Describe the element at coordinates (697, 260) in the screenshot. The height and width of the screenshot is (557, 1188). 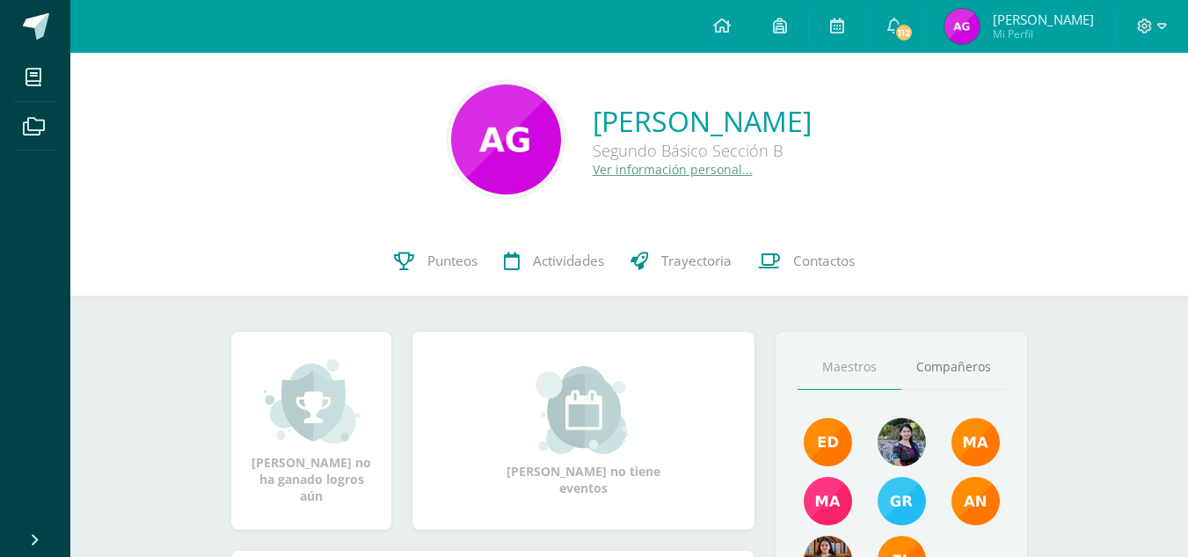
I see `span: Trayectoria` at that location.